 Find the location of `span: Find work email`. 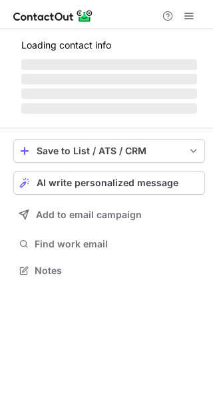

span: Find work email is located at coordinates (117, 244).